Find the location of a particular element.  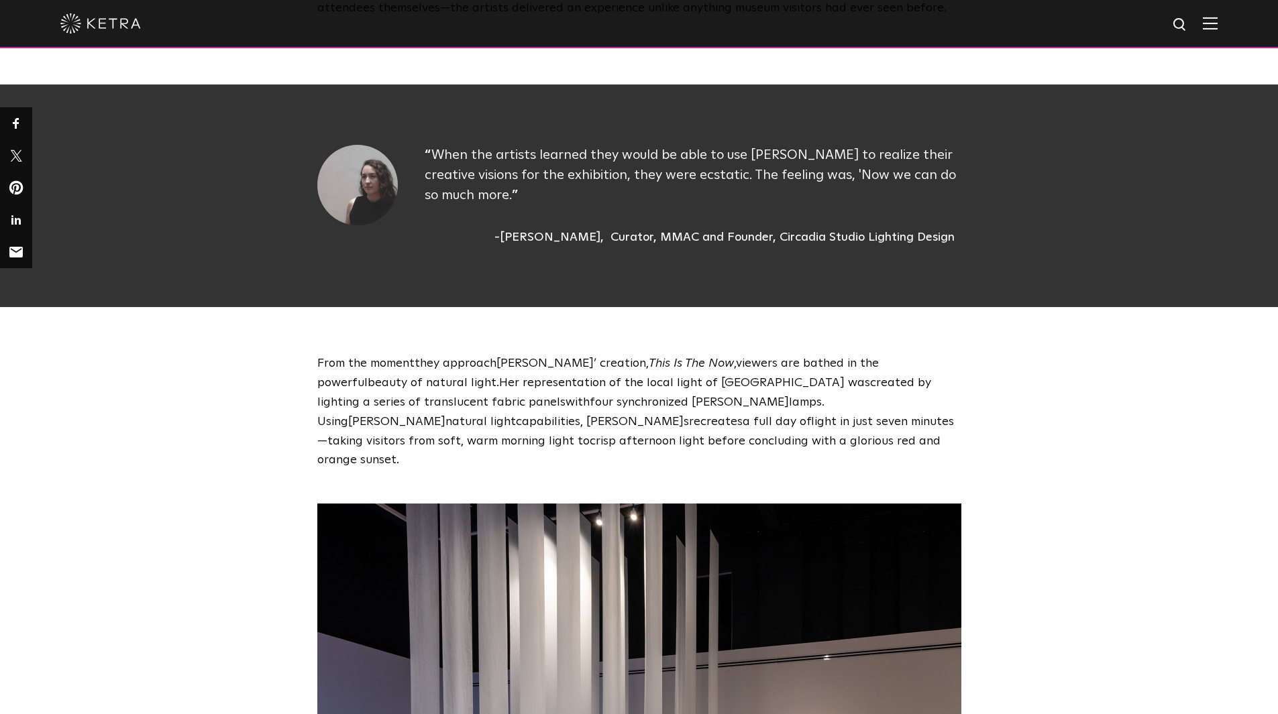

span: From the moment is located at coordinates (366, 364).